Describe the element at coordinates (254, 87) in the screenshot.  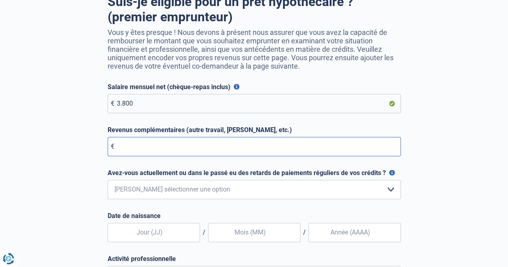
I see `label: Salaire mensuel net (chèque-repas inclus)` at that location.